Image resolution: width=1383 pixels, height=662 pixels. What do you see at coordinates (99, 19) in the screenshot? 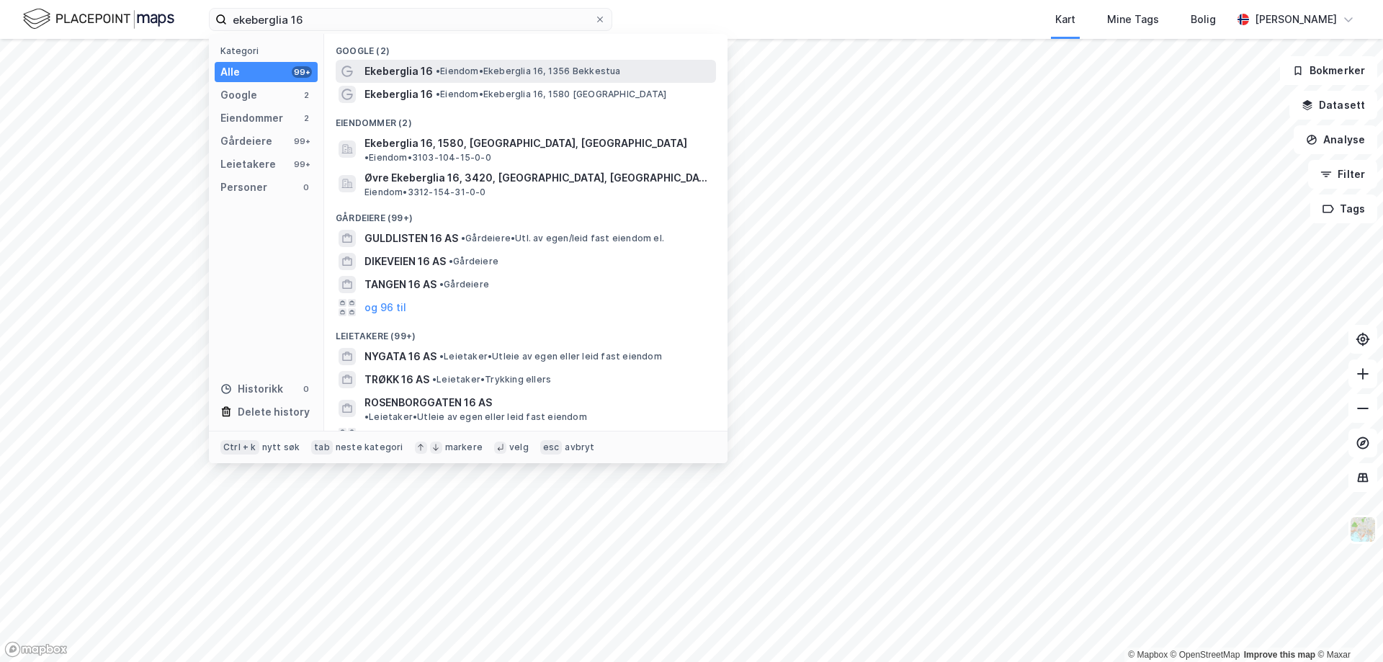
I see `img: logo.f888ab2527a4732fd821a326f86c7f29.svg` at bounding box center [99, 19].